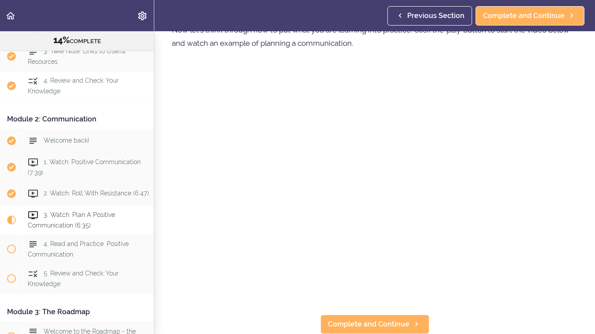 Image resolution: width=595 pixels, height=334 pixels. I want to click on span: 1. Watch: Positive Communication (7:39), so click(84, 167).